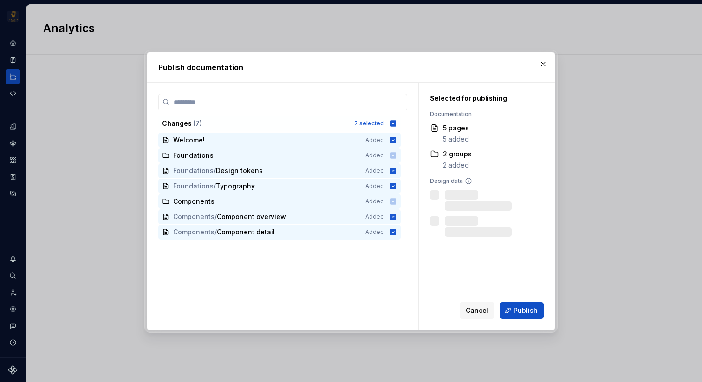 The image size is (702, 382). I want to click on div: 2 groups, so click(457, 154).